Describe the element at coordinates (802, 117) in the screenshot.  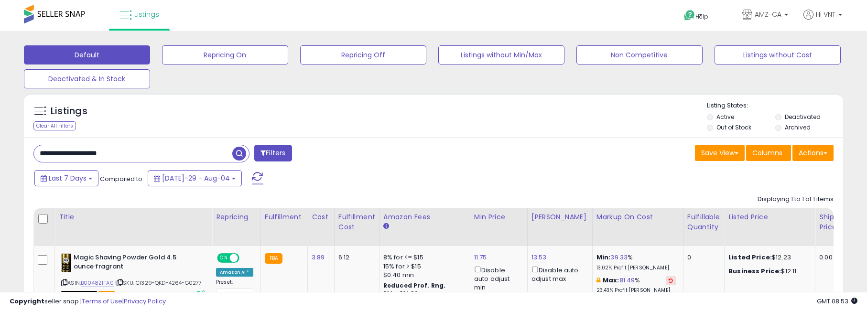
I see `label: Deactivated` at that location.